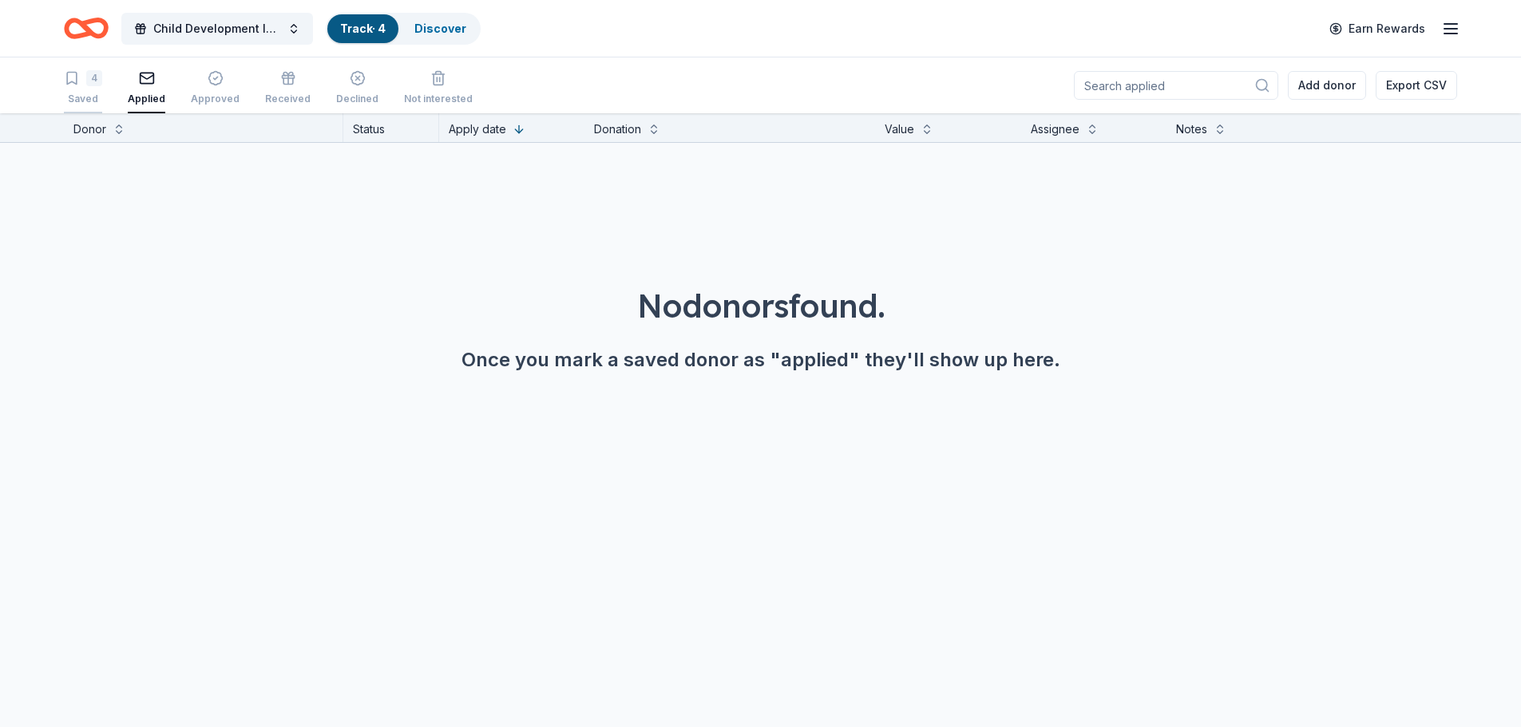  What do you see at coordinates (362, 28) in the screenshot?
I see `a: Track· 4` at bounding box center [362, 28].